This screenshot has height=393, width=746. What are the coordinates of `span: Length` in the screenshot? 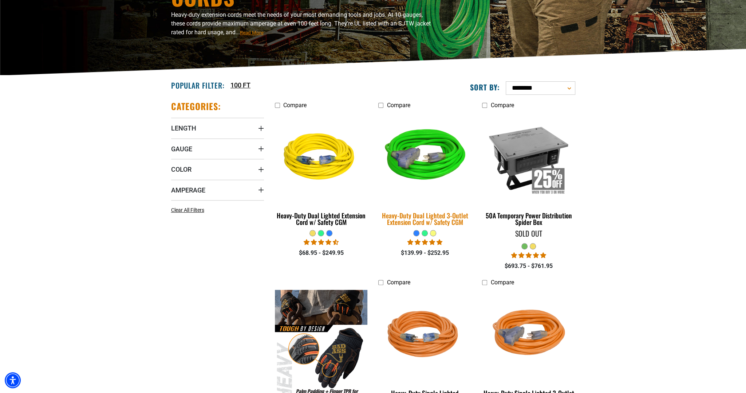 It's located at (184, 128).